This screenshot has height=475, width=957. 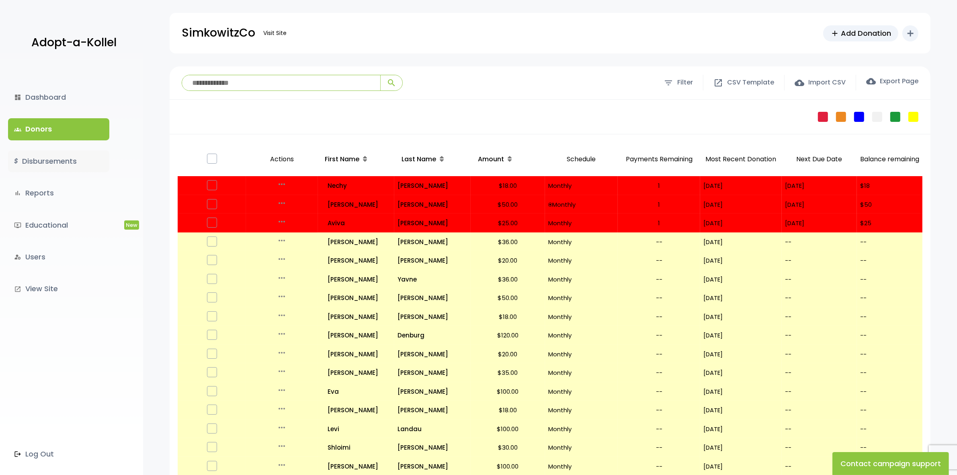 I want to click on p: $50, so click(x=890, y=204).